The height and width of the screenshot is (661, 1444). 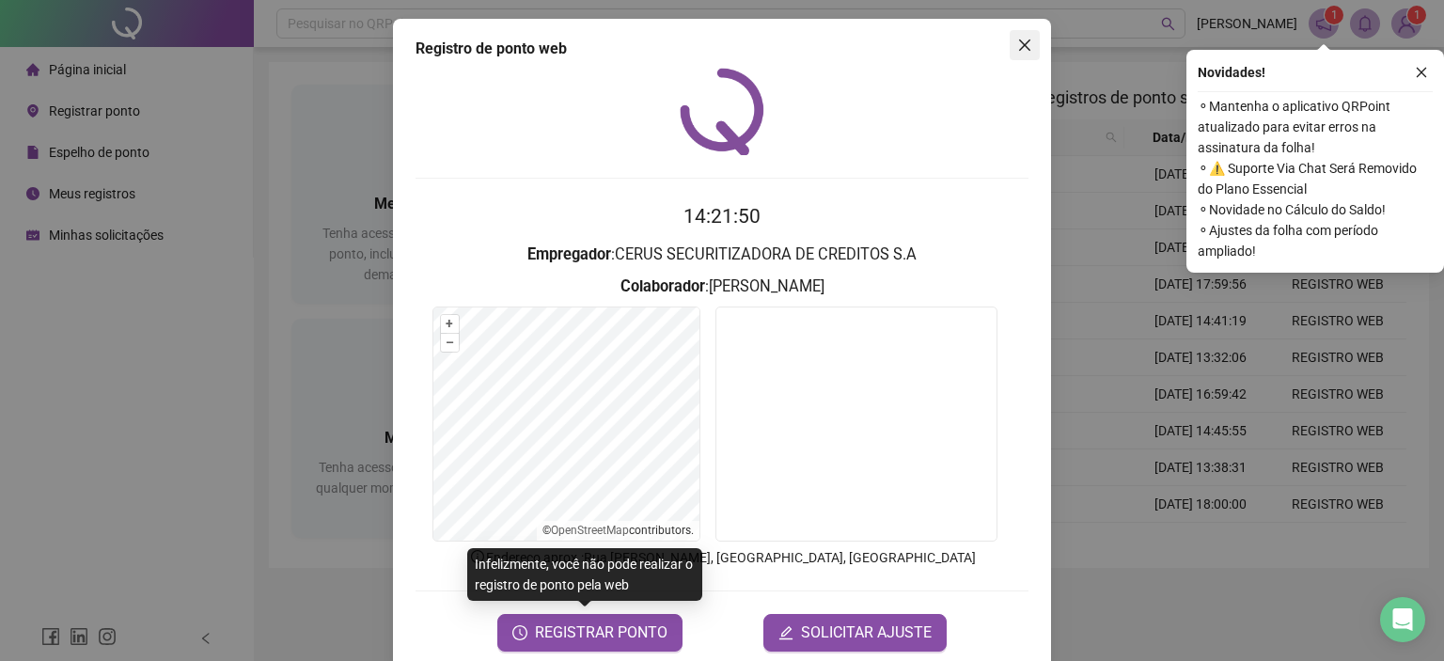 I want to click on span: edit, so click(x=786, y=633).